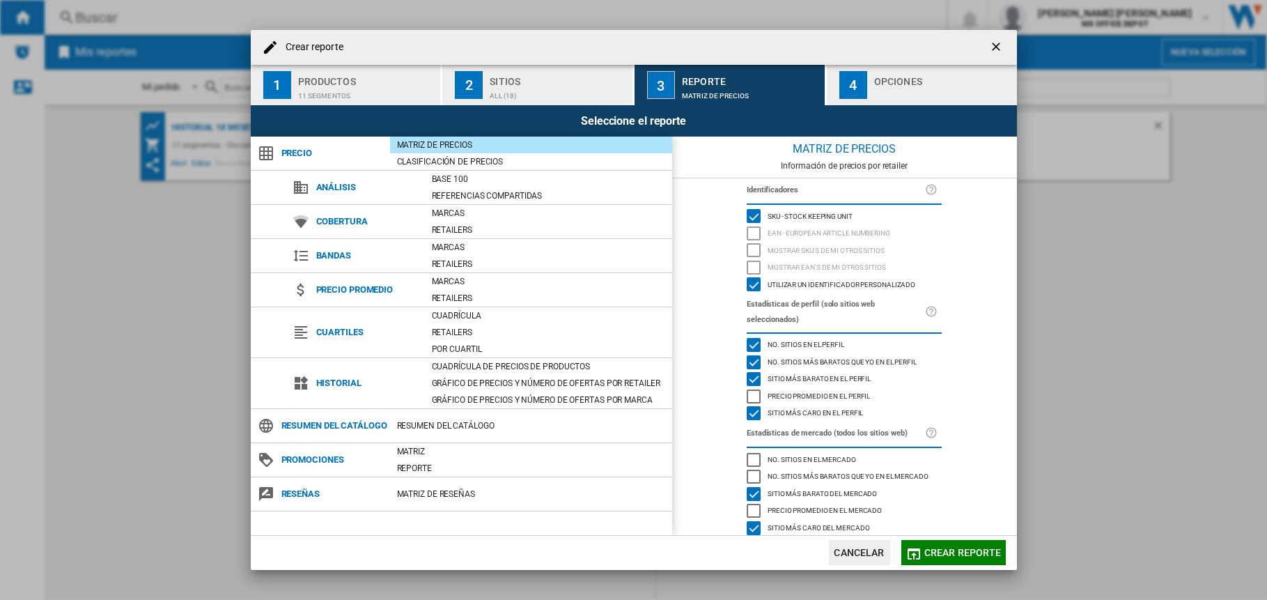  What do you see at coordinates (548, 349) in the screenshot?
I see `div: Por cuartil` at bounding box center [548, 349].